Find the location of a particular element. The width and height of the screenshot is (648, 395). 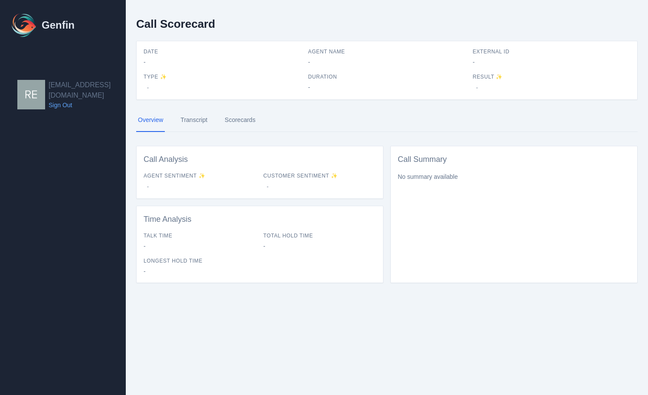

a: Overview is located at coordinates (151, 120).